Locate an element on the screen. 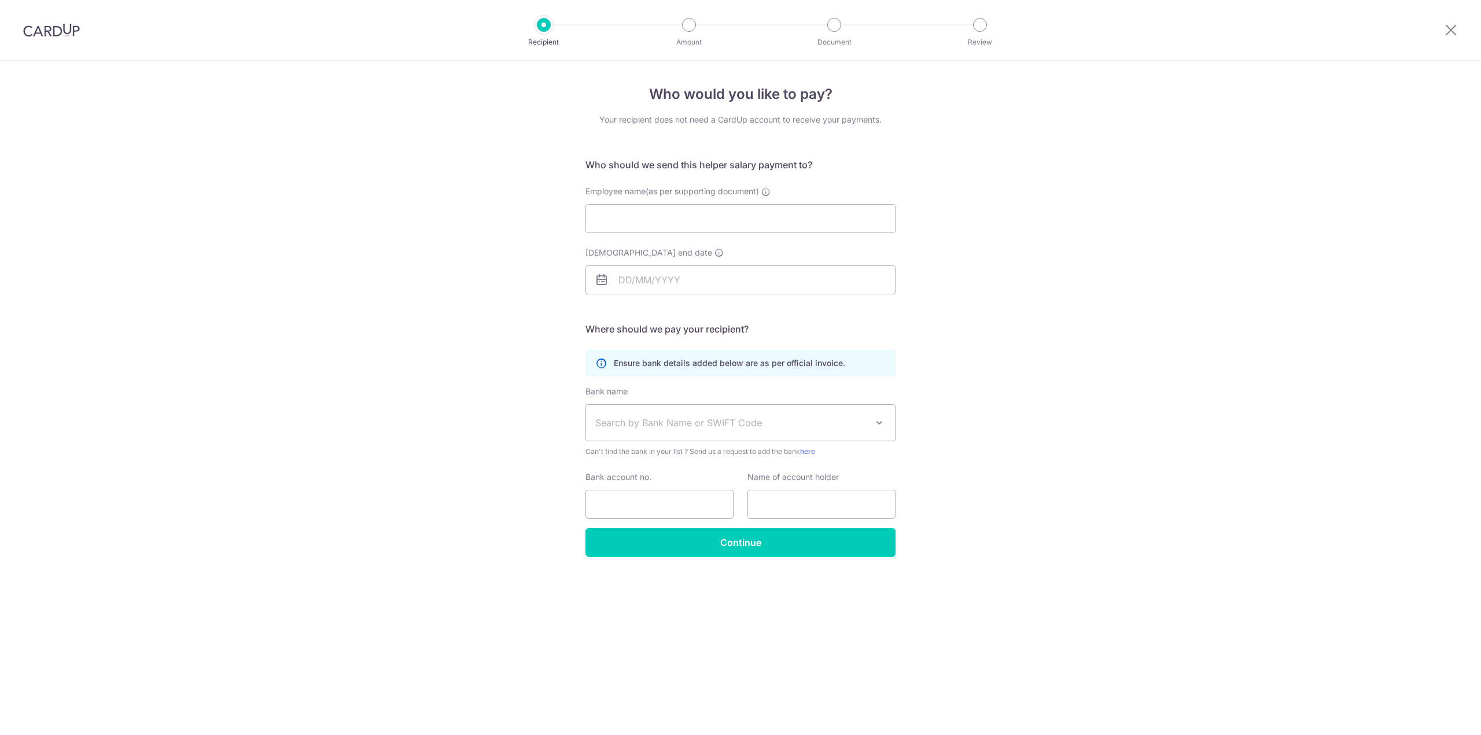 This screenshot has width=1481, height=735. label: Bank name is located at coordinates (606, 392).